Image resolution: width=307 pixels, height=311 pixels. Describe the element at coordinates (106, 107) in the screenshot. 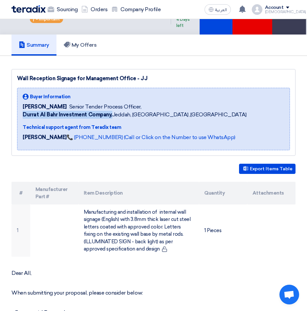

I see `span: Senior Tender Process Officer,` at that location.